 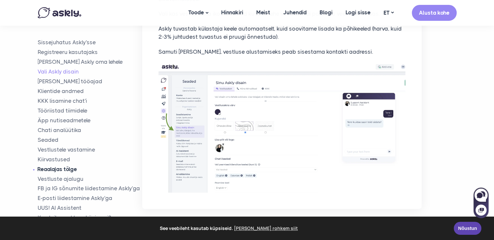 What do you see at coordinates (282, 33) in the screenshot?
I see `p: Askly tuvastab külastaja keele automaatselt, kuid soovitame lisada ka põhikeeled (harva, kuid 2-3...` at bounding box center [282, 33].